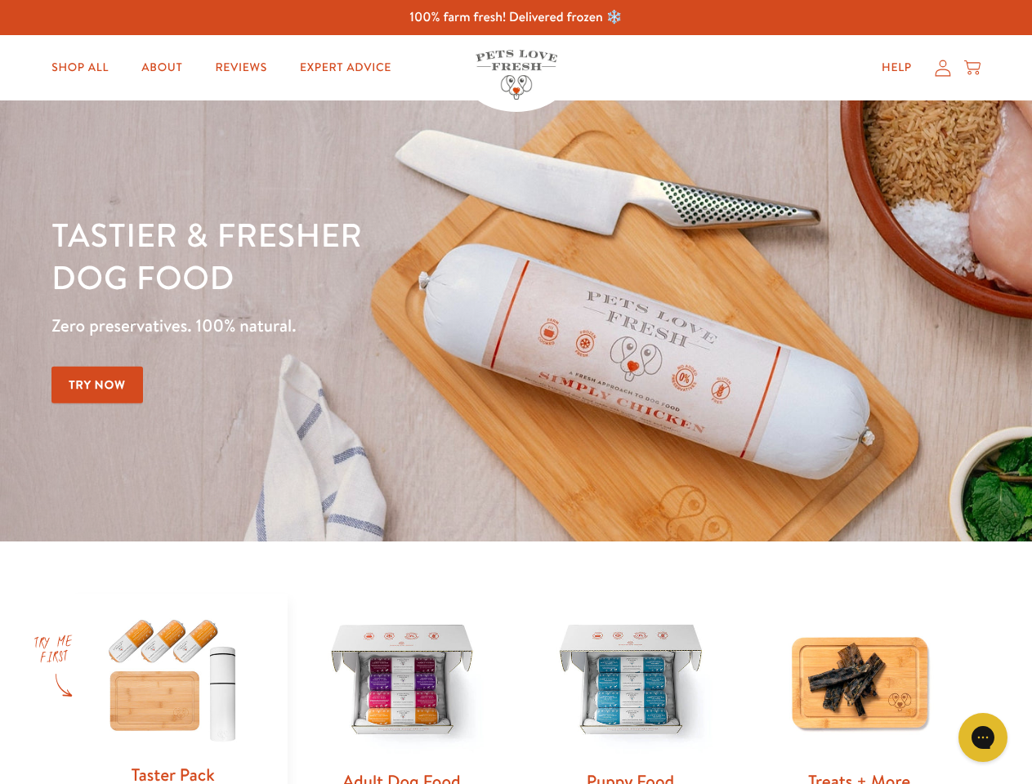 Image resolution: width=1032 pixels, height=784 pixels. I want to click on a: Expert Advice, so click(346, 68).